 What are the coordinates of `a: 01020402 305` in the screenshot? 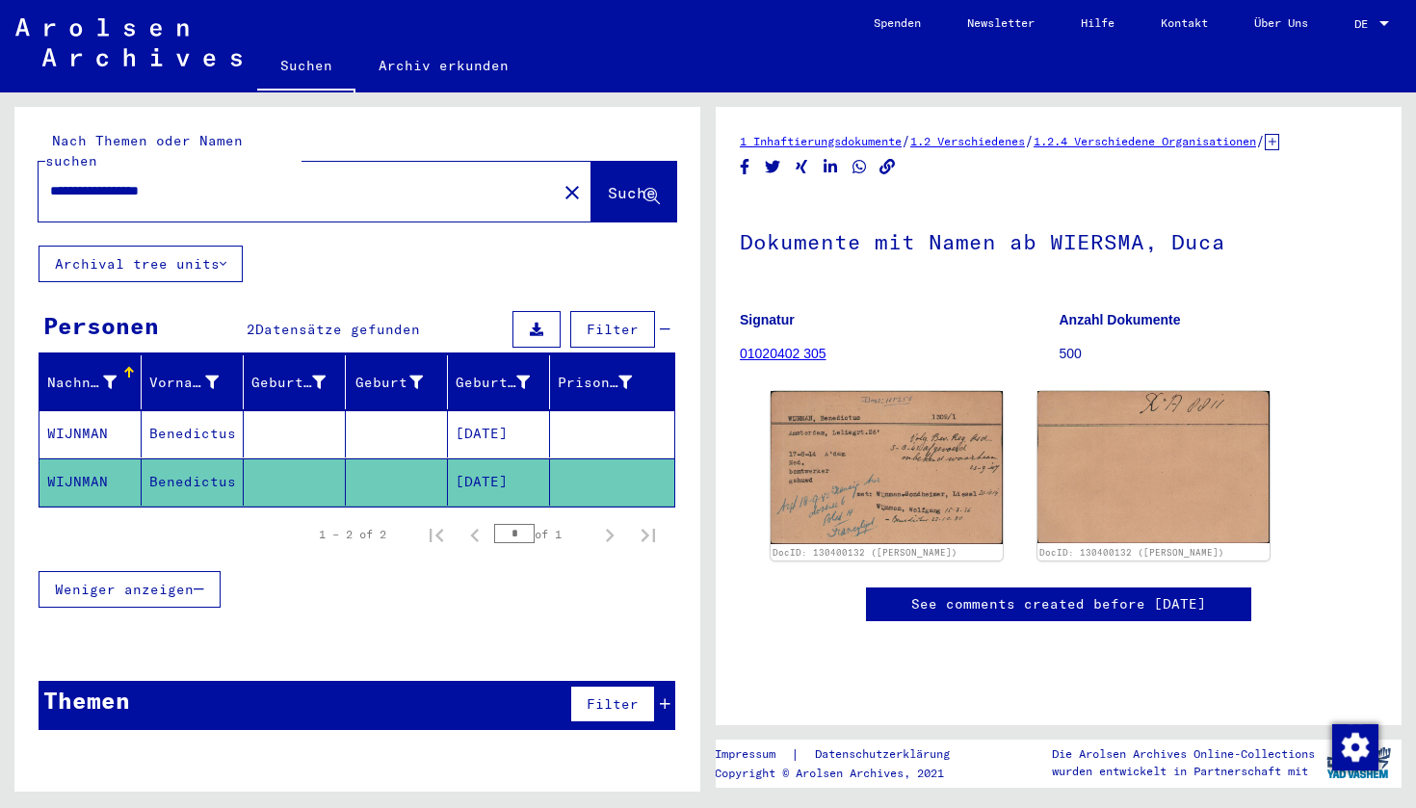 It's located at (783, 354).